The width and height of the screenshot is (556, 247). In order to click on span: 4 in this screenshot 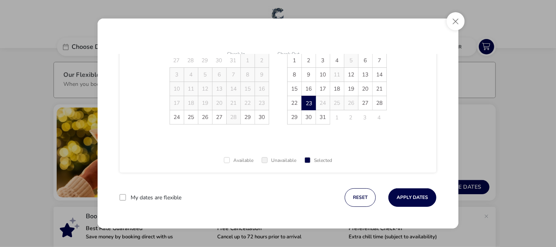, I will do `click(337, 60)`.